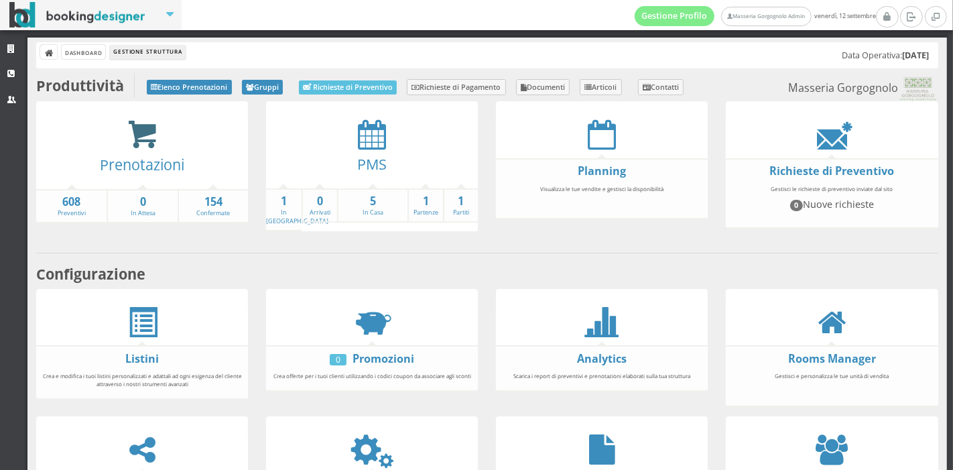  I want to click on a: Rooms Manager, so click(832, 359).